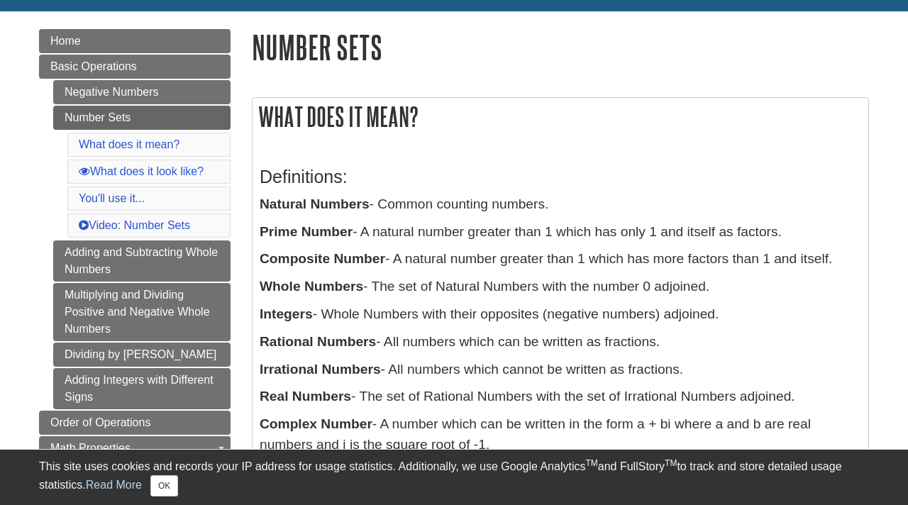 The height and width of the screenshot is (505, 908). What do you see at coordinates (100, 422) in the screenshot?
I see `span: Order of Operations` at bounding box center [100, 422].